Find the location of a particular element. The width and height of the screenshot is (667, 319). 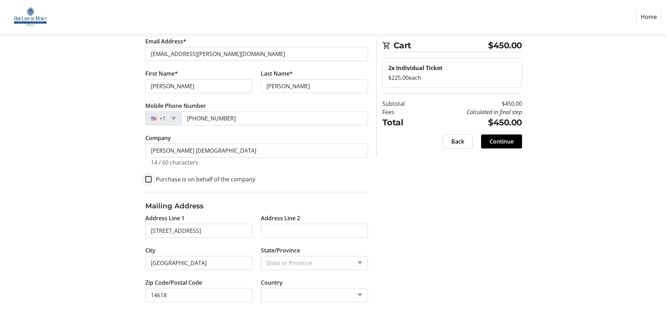

label: Mobile Phone Number is located at coordinates (175, 106).